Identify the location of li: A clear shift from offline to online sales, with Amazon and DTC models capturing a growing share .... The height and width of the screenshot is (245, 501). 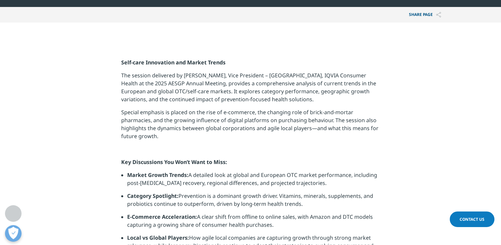
(254, 223).